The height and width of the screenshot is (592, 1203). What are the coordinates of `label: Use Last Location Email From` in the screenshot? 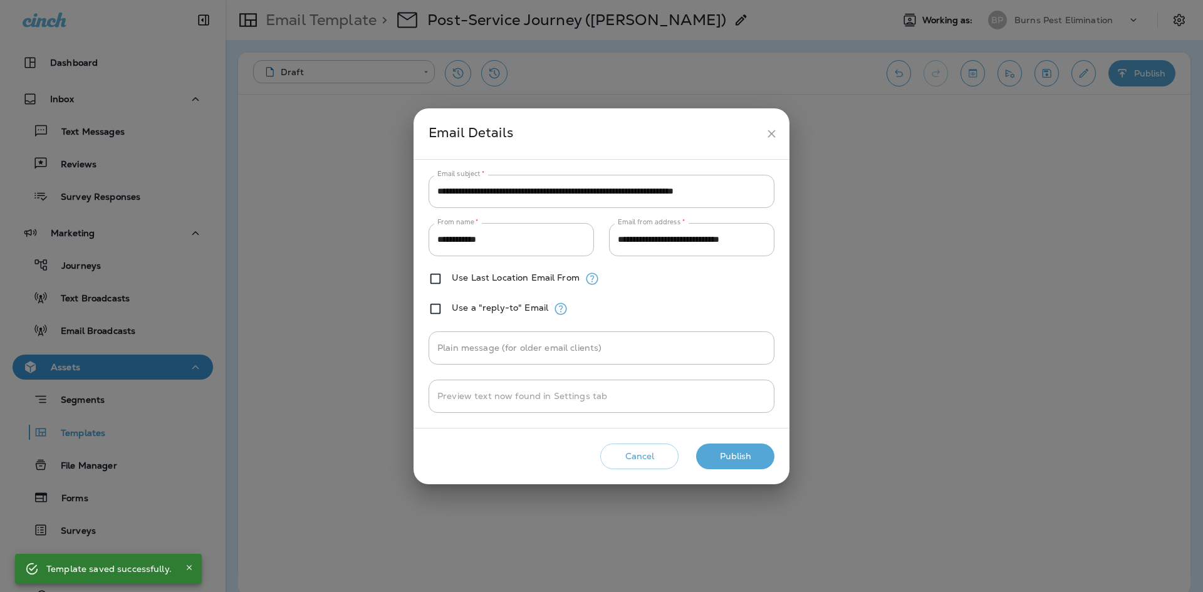 It's located at (516, 278).